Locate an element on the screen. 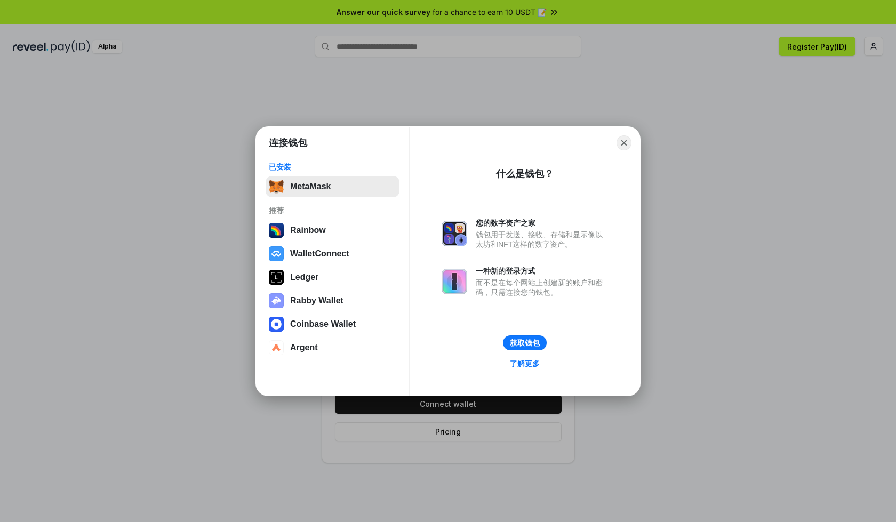 Image resolution: width=896 pixels, height=522 pixels. div: Coinbase Wallet is located at coordinates (323, 324).